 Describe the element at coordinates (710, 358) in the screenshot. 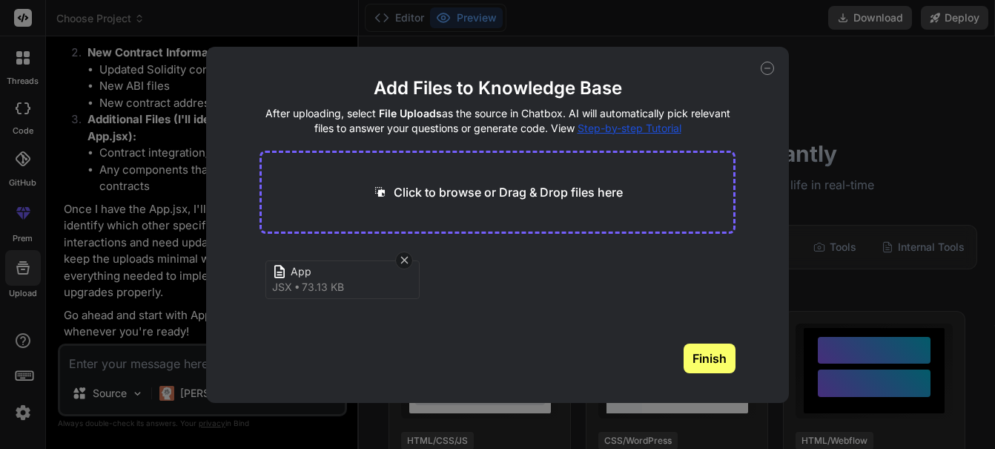

I see `button: Finish` at that location.